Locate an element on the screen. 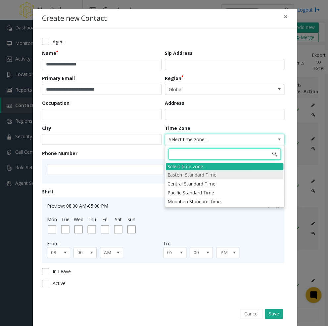  span: Select time zone... is located at coordinates (212, 140).